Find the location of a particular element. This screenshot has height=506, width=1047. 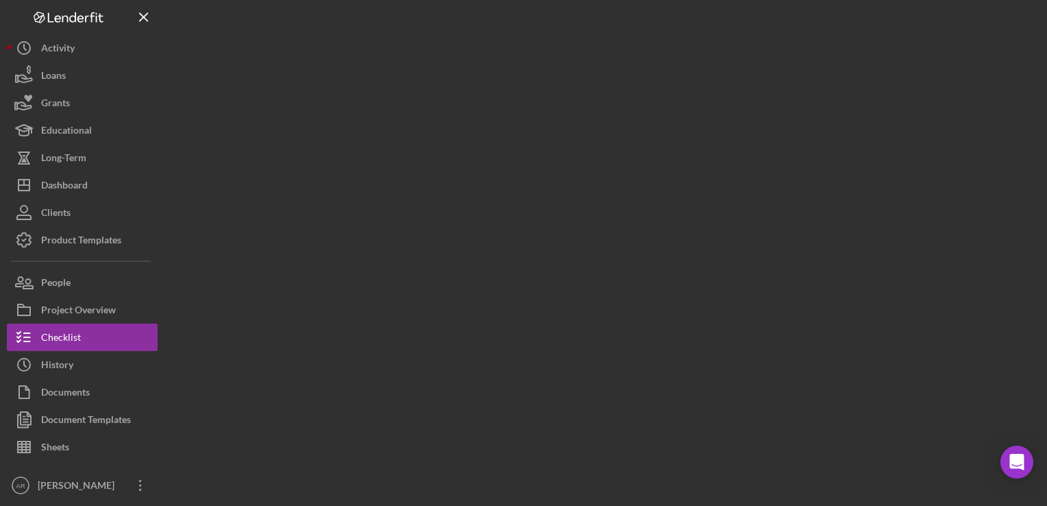

button: Educational is located at coordinates (82, 130).